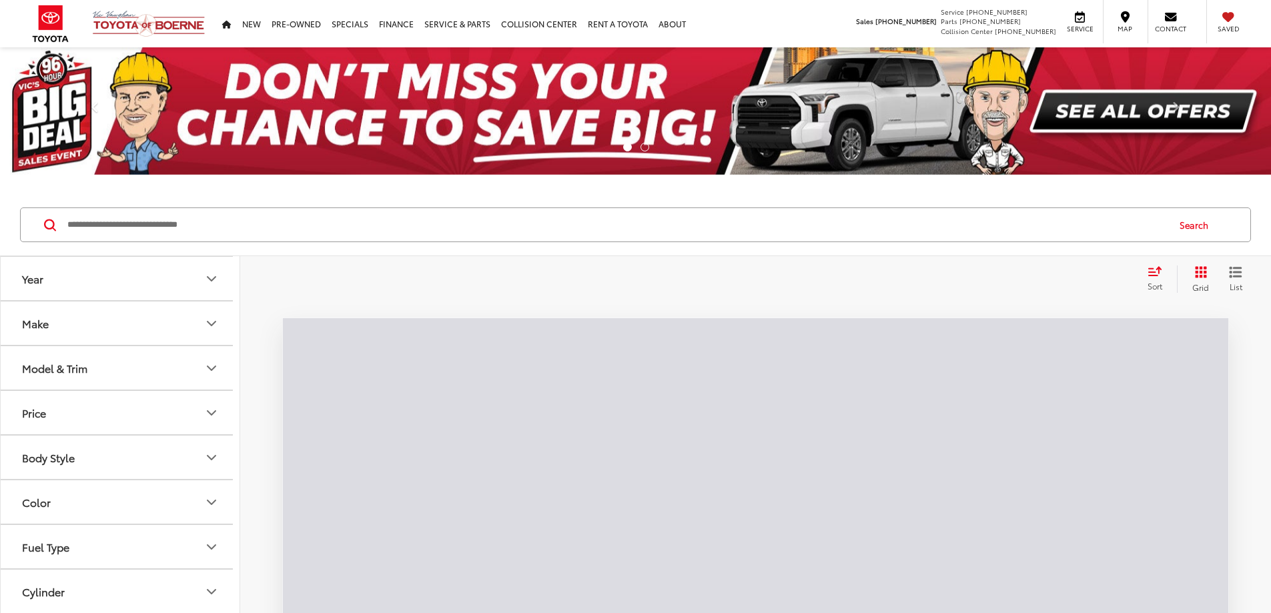  I want to click on span: Collision Center, so click(967, 31).